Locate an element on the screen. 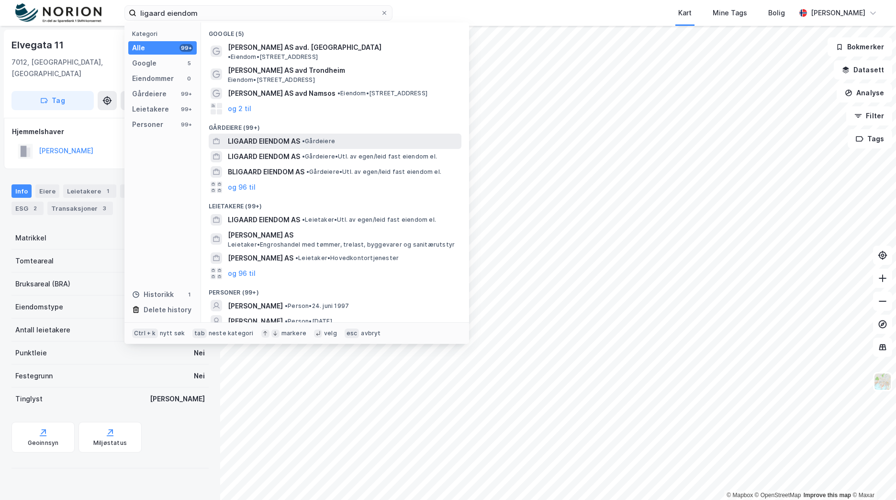  span: BLIGAARD EIENDOM AS is located at coordinates (266, 172).